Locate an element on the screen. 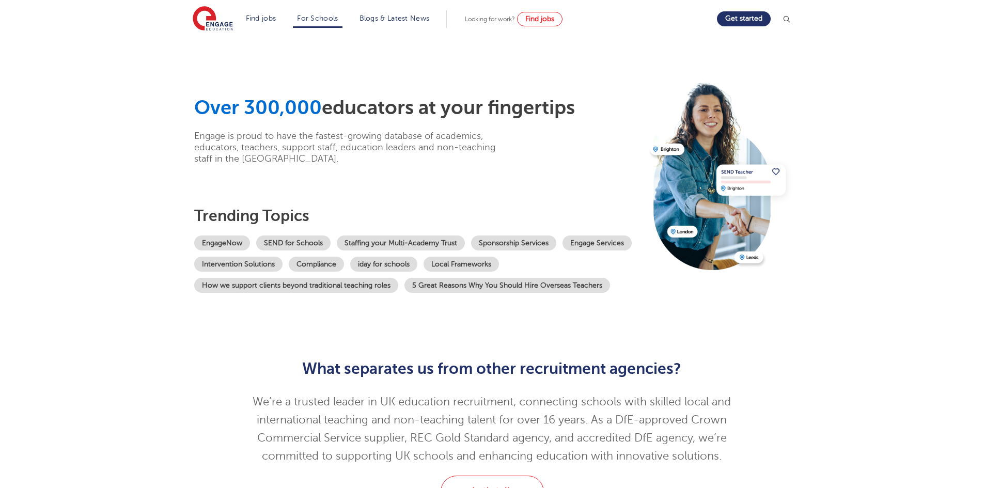 This screenshot has width=984, height=488. p: Engage is proud to have the fastest-growing database of academics, educators, teachers, support s... is located at coordinates (353, 147).